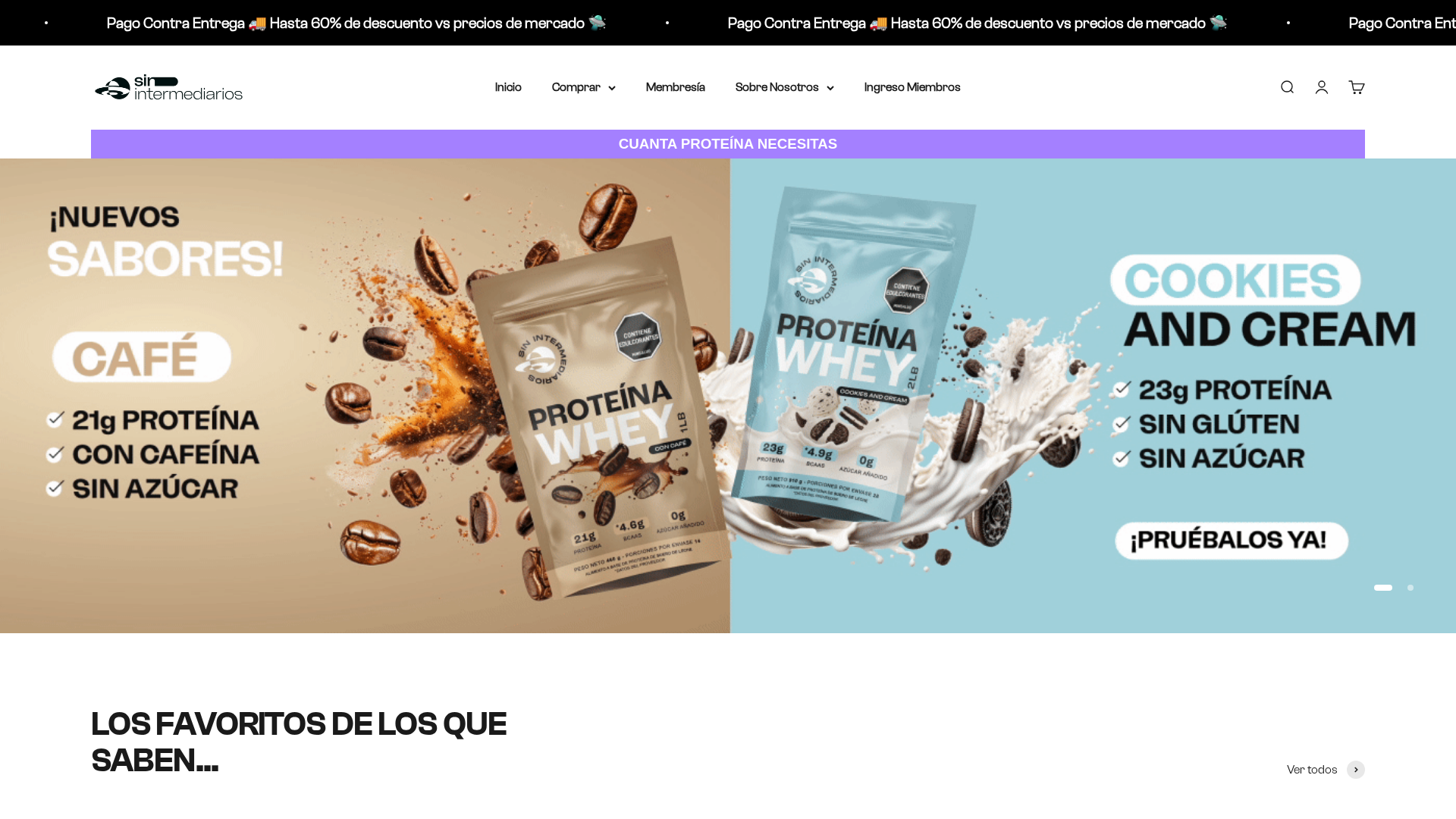 The height and width of the screenshot is (819, 1456). What do you see at coordinates (1326, 770) in the screenshot?
I see `a: Ver todos` at bounding box center [1326, 770].